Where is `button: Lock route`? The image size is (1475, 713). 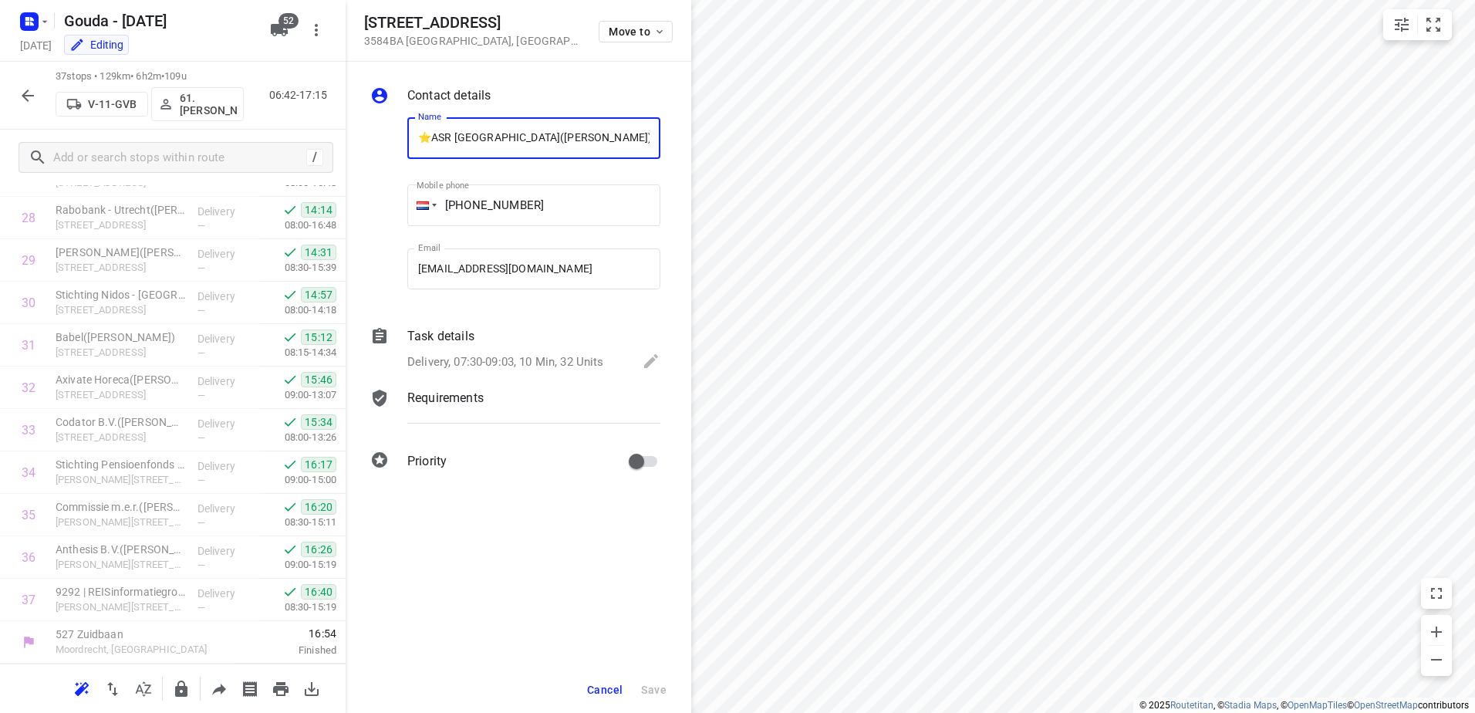 button: Lock route is located at coordinates (181, 689).